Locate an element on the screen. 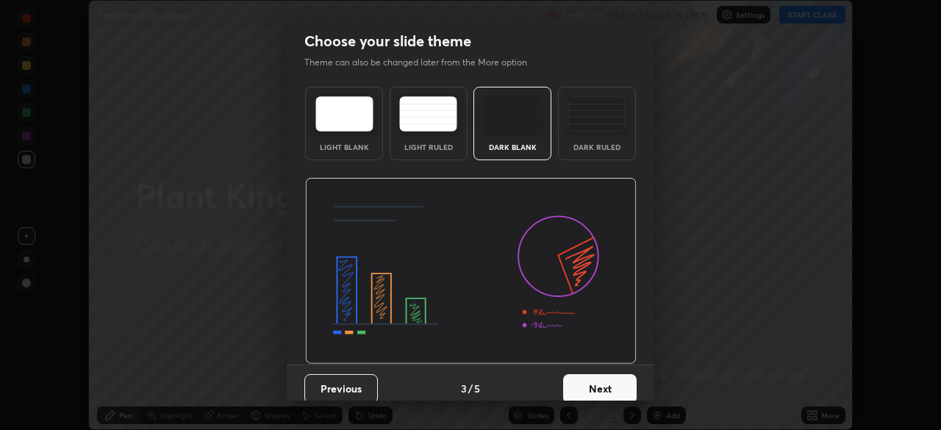 This screenshot has width=941, height=430. div: Dark Ruled is located at coordinates (597, 147).